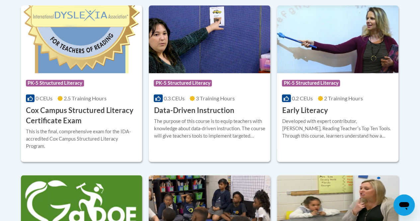 This screenshot has width=420, height=221. I want to click on span: 2 Training Hours, so click(344, 98).